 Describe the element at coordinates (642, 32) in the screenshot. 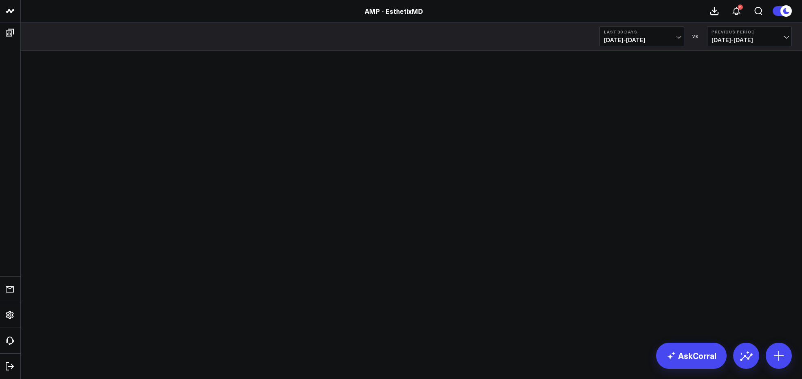

I see `b: Last 30 Days` at that location.